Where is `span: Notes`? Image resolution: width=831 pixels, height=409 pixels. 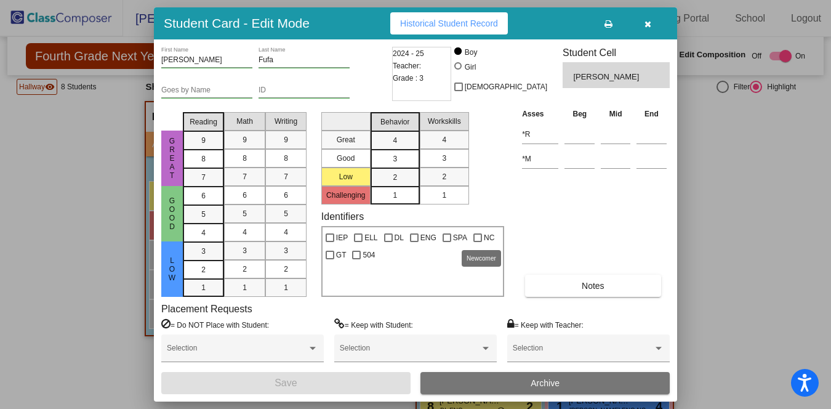 span: Notes is located at coordinates (592, 285).